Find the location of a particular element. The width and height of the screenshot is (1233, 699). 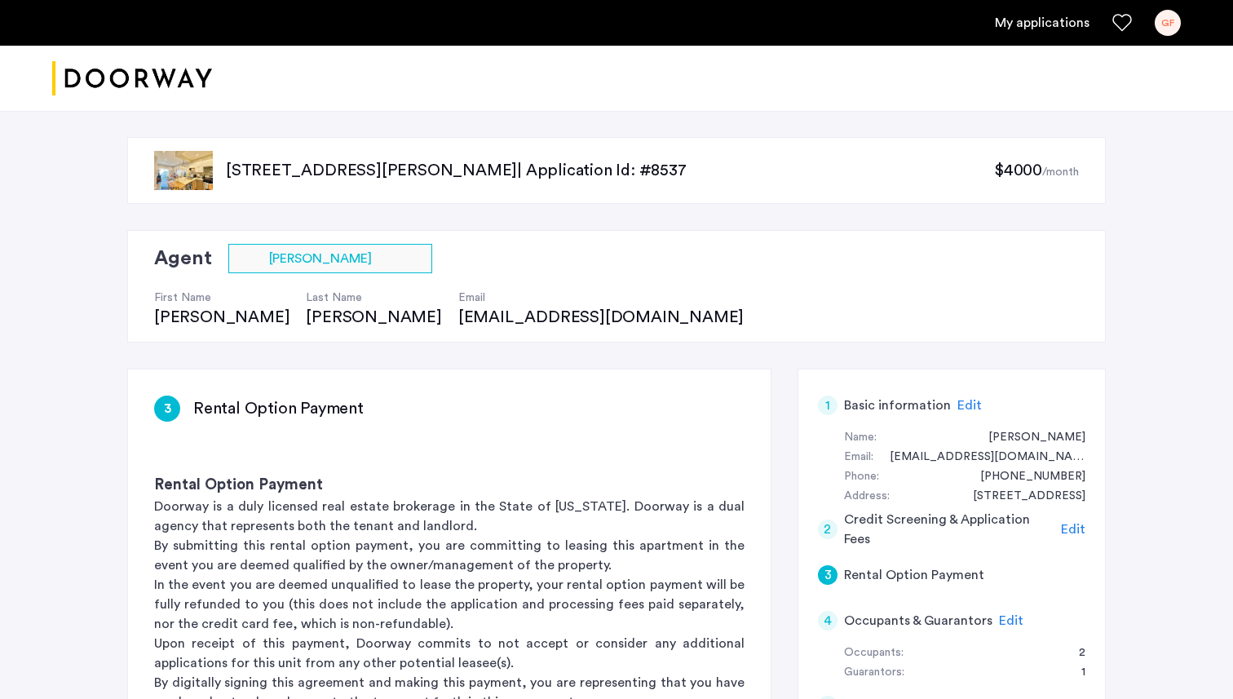

p: In the event you are deemed unqualified to lease the property, your rental option payment will be... is located at coordinates (449, 604).